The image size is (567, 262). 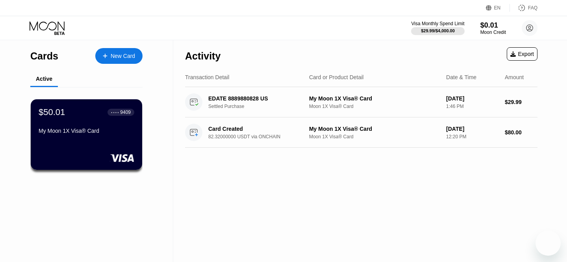 I want to click on div: Settled Purchase, so click(x=261, y=106).